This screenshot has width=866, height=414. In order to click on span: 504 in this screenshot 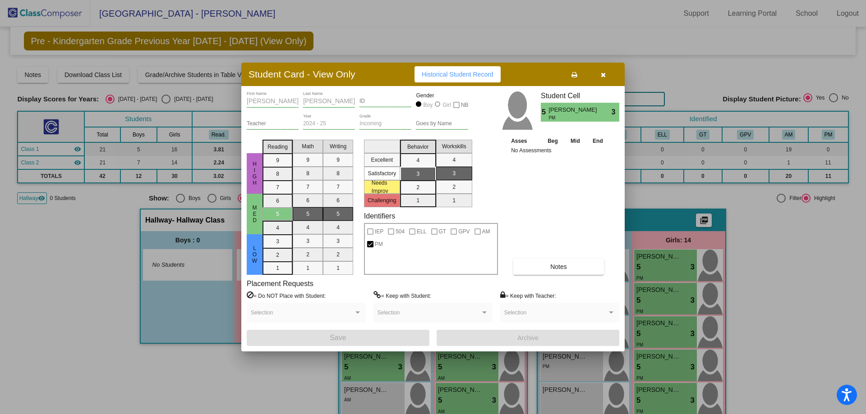, I will do `click(400, 232)`.